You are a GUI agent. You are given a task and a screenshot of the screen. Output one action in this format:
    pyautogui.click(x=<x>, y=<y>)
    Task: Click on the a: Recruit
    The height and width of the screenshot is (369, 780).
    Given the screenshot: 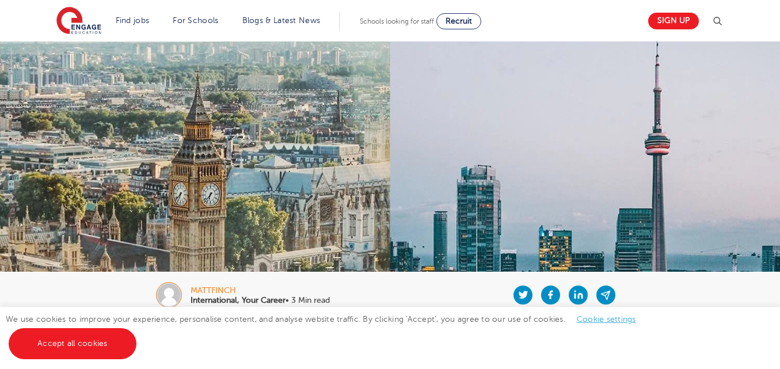 What is the action you would take?
    pyautogui.click(x=459, y=21)
    